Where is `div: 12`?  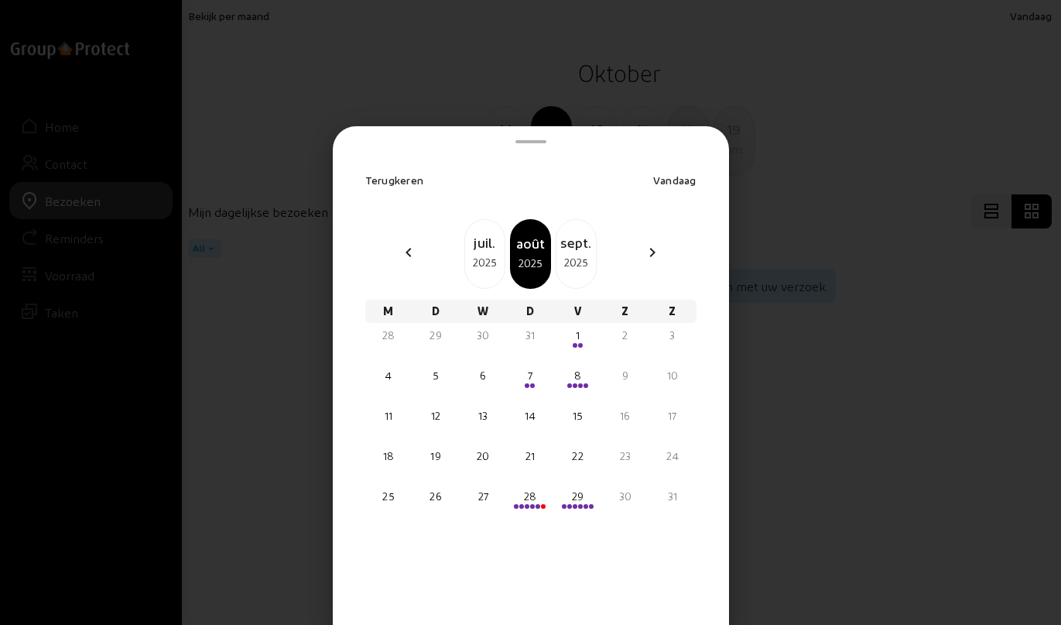
div: 12 is located at coordinates (436, 416).